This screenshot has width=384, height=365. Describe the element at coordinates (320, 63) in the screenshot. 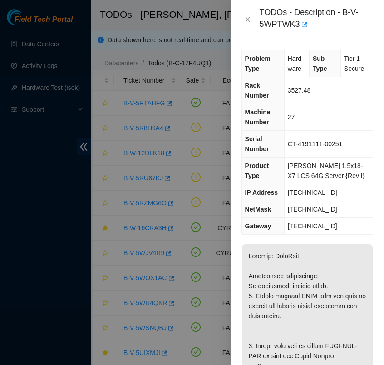

I see `span: Sub Type` at that location.